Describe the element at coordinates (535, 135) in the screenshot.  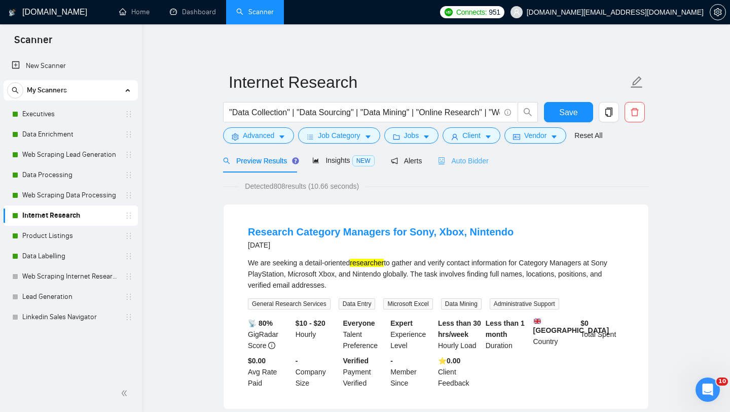
I see `span: Vendor` at that location.